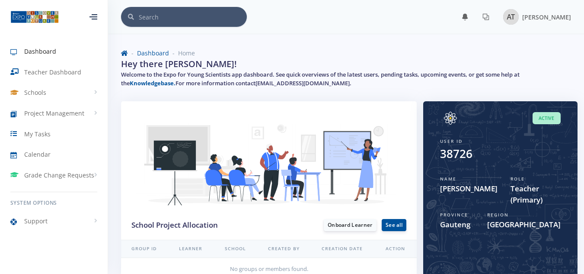 The width and height of the screenshot is (584, 274). Describe the element at coordinates (145, 249) in the screenshot. I see `th: Group ID` at that location.